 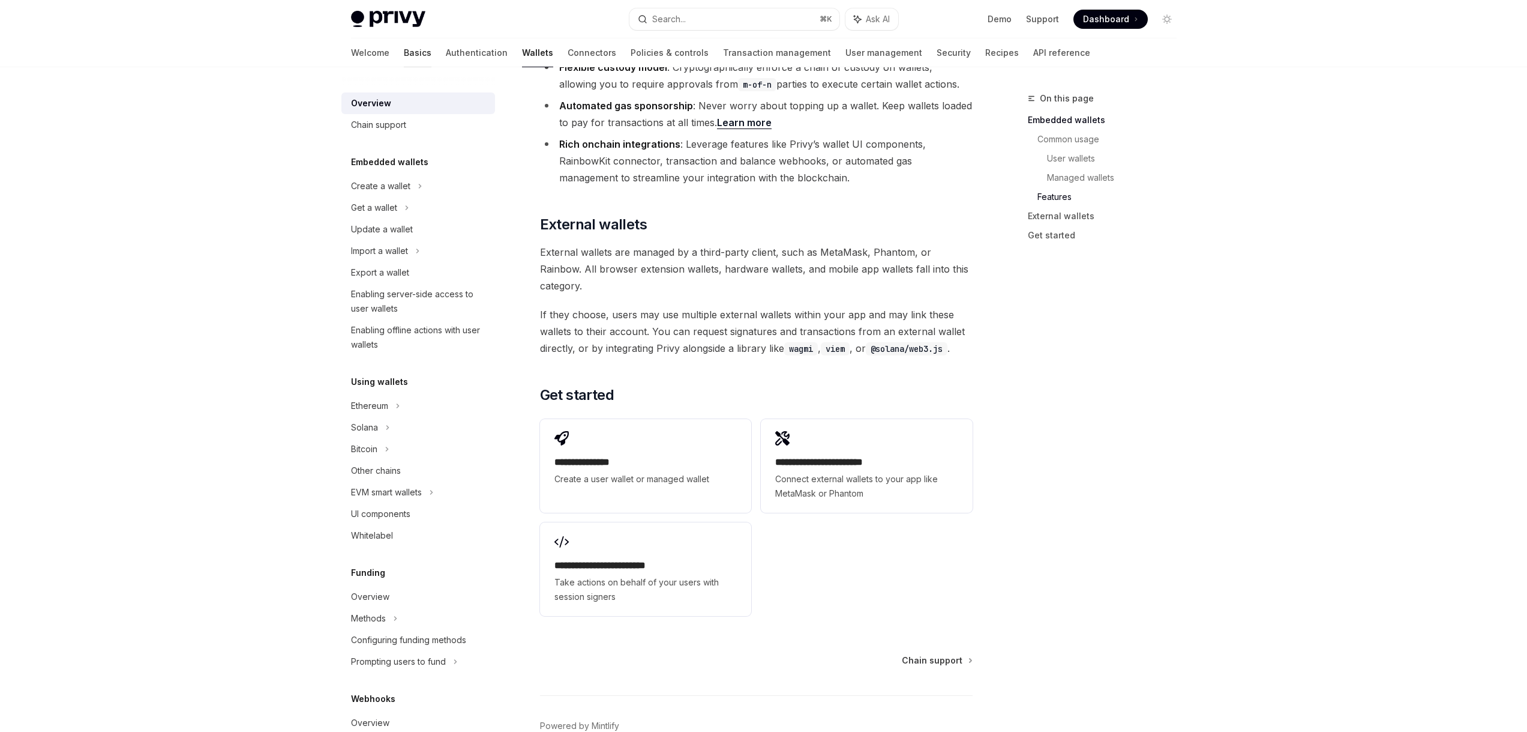 I want to click on a: Learn more, so click(x=744, y=122).